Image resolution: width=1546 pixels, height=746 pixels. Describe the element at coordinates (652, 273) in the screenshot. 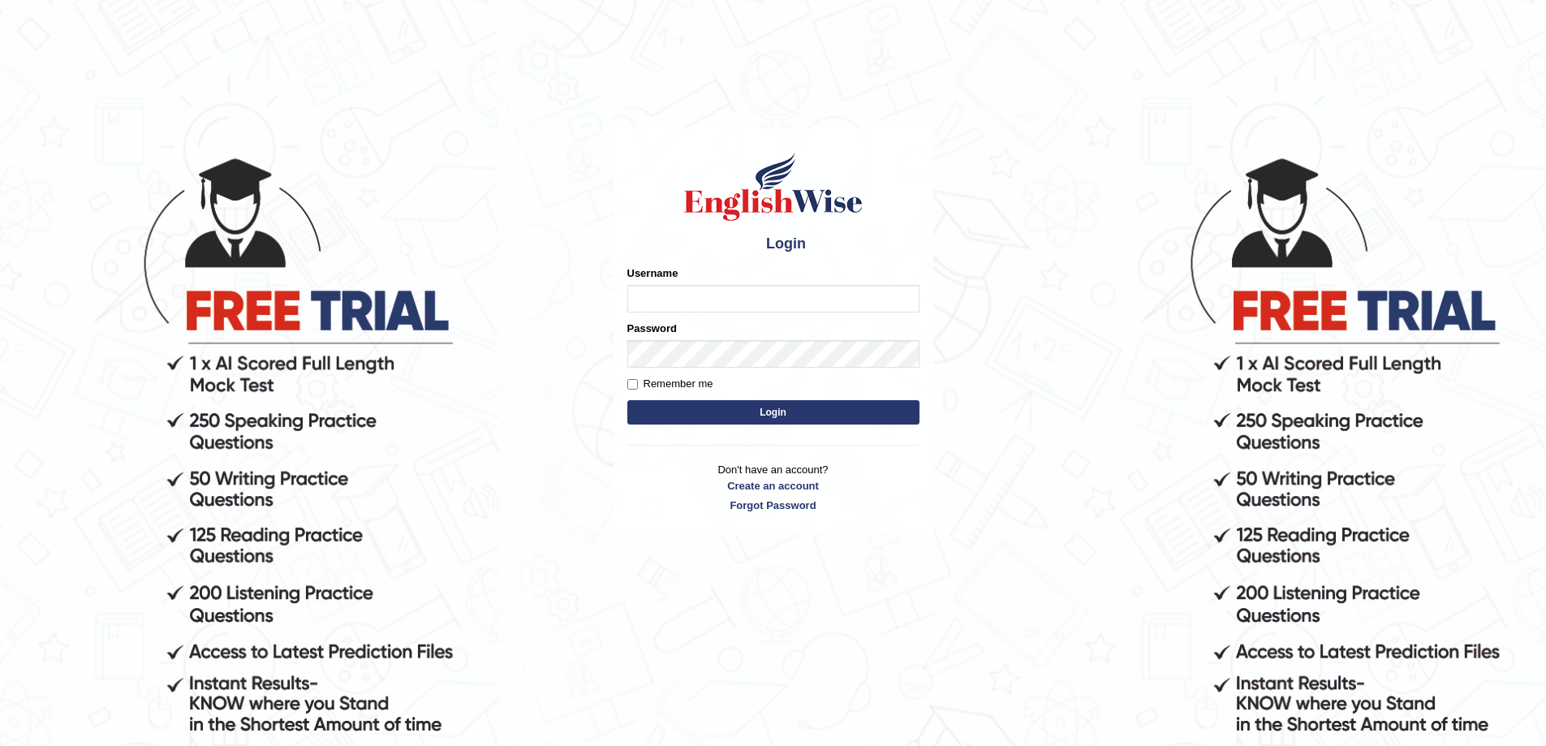

I see `label: Username` at that location.